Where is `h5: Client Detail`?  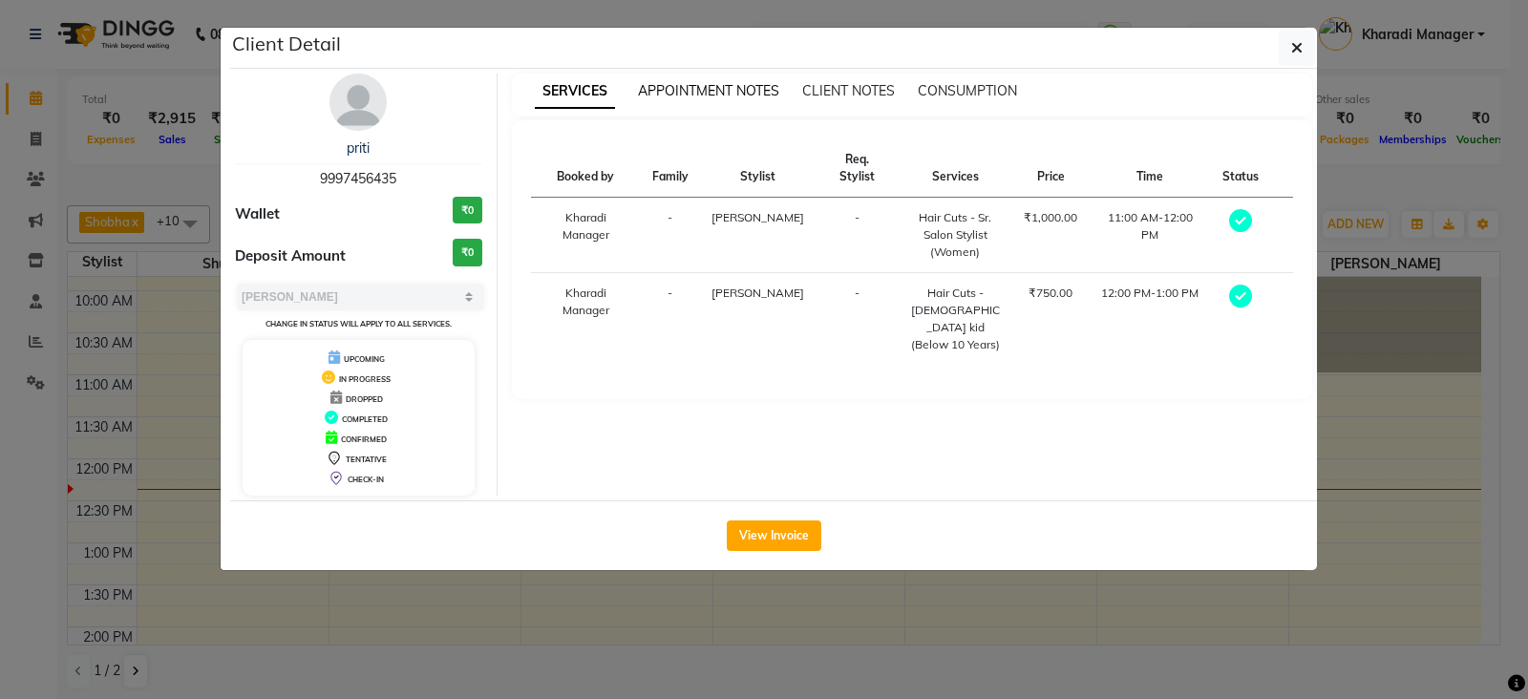
h5: Client Detail is located at coordinates (287, 44).